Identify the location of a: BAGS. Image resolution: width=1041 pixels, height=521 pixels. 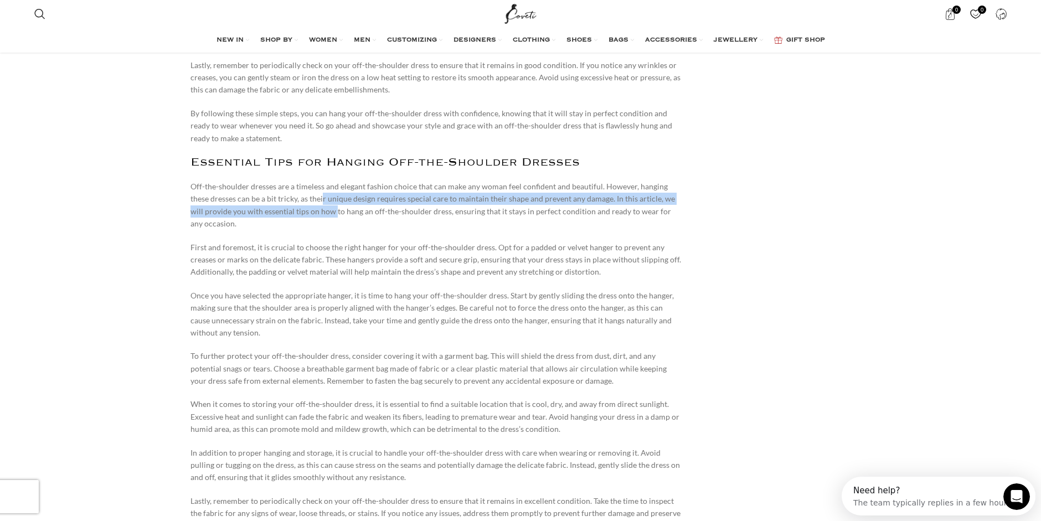
(622, 40).